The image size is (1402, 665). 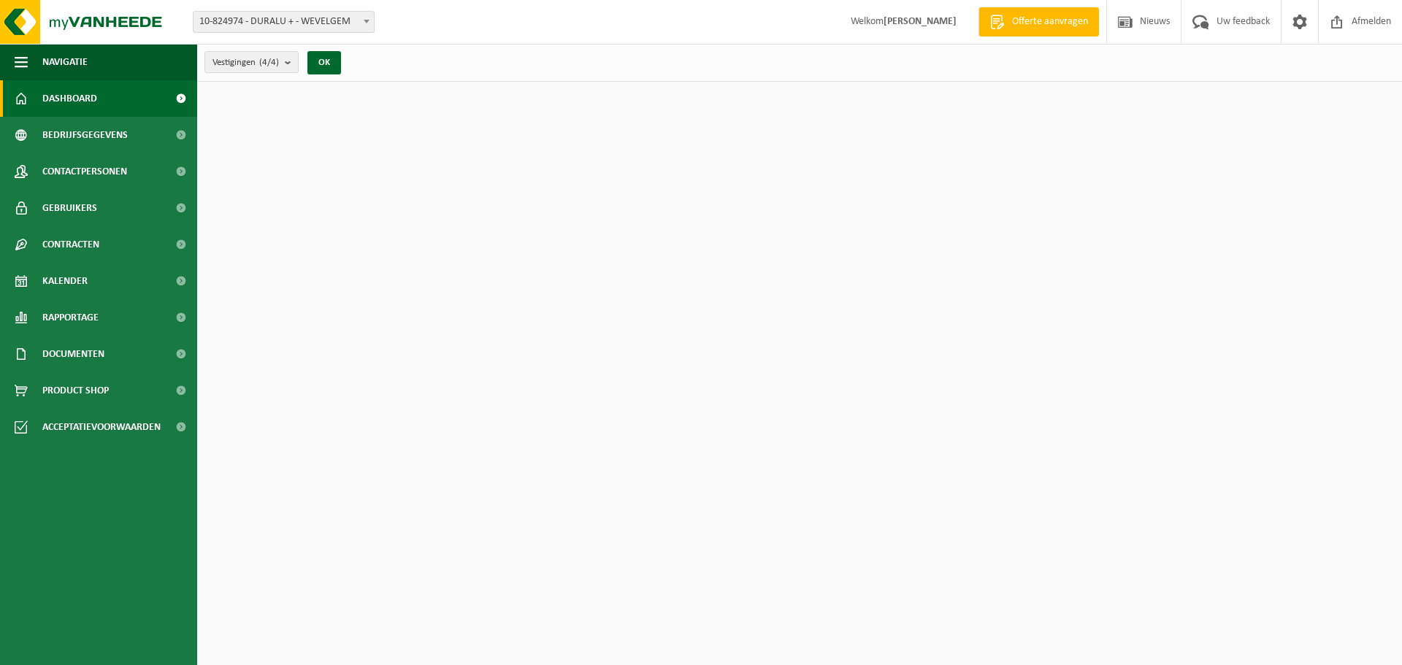 I want to click on span: Contactpersonen, so click(x=85, y=172).